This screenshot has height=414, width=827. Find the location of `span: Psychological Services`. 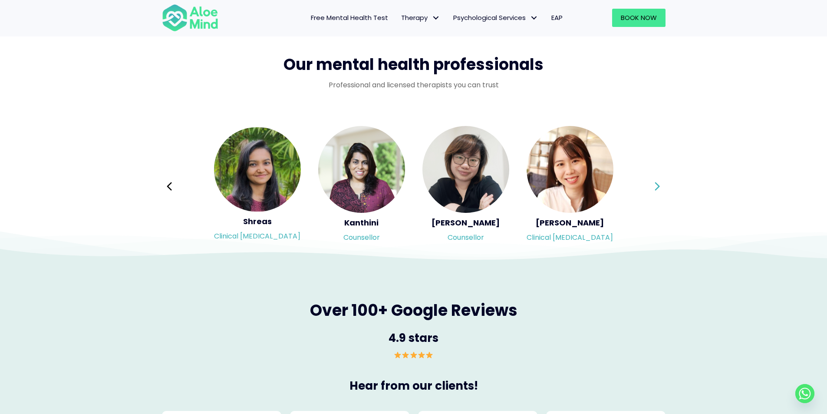

span: Psychological Services is located at coordinates (496, 17).